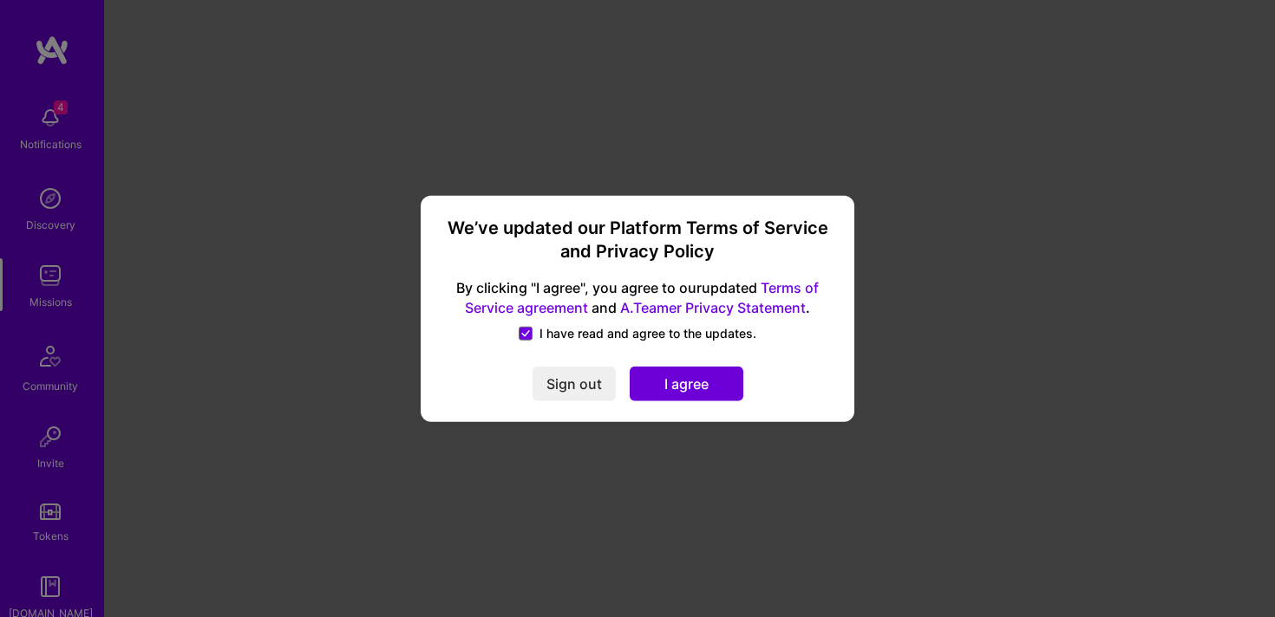 This screenshot has height=617, width=1275. I want to click on h3: We’ve updated our Platform Terms of Service and Privacy Policy, so click(637, 240).